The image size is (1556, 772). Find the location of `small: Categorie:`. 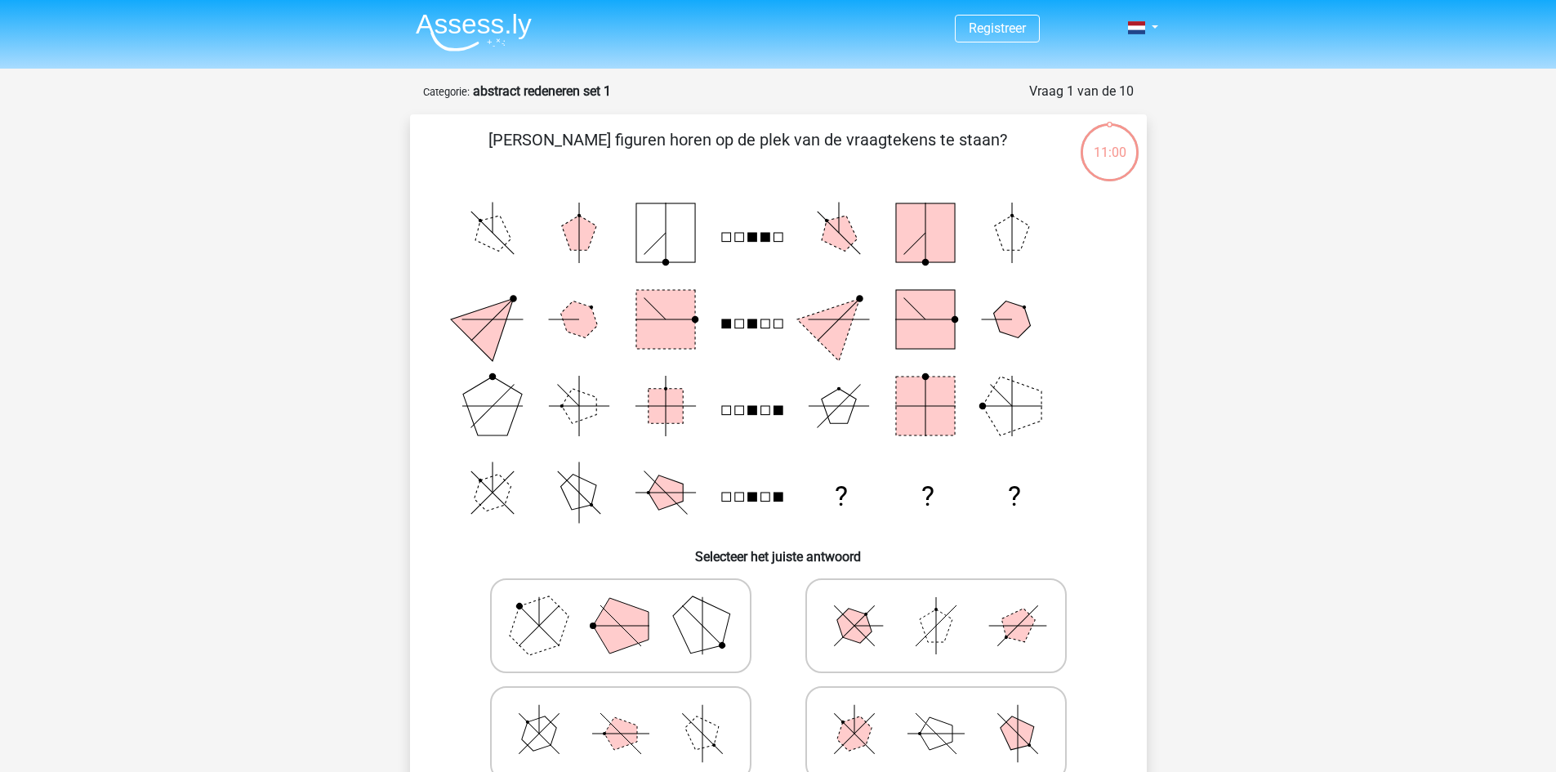

small: Categorie: is located at coordinates (446, 91).